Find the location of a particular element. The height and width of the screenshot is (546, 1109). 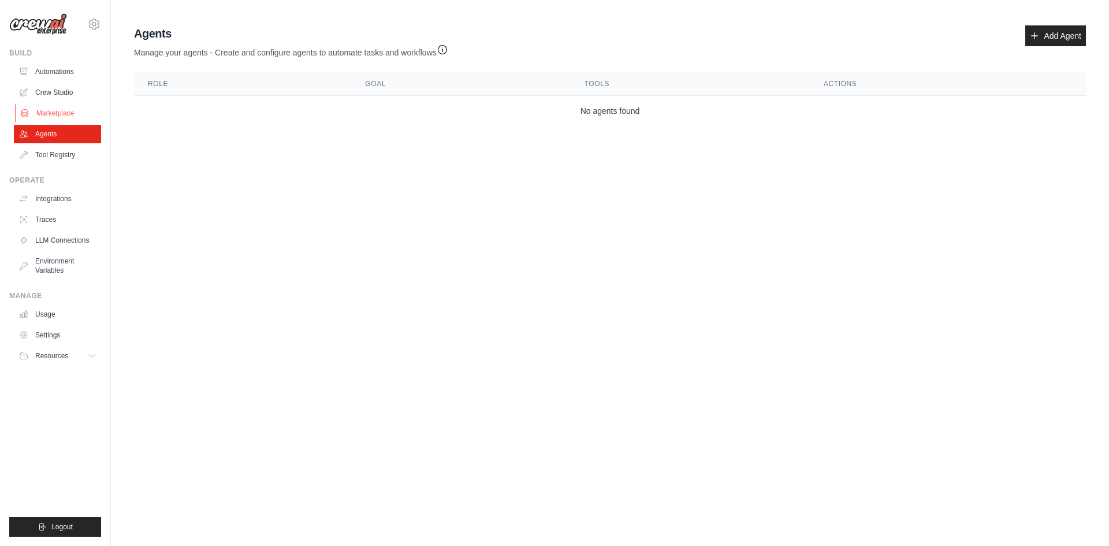

th: Actions is located at coordinates (948, 84).